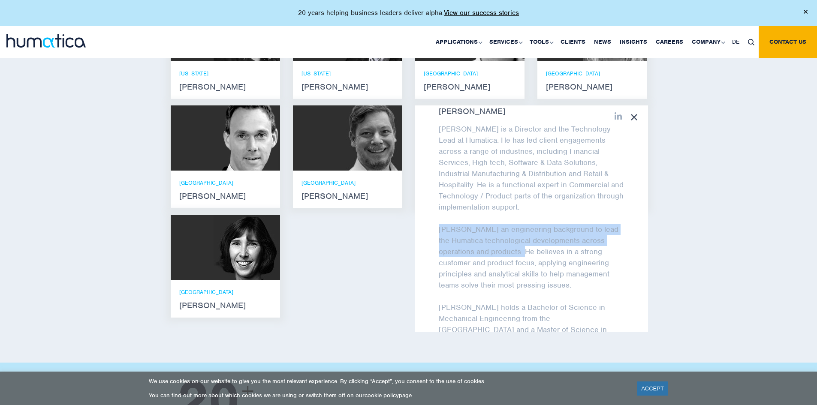 The image size is (817, 405). What do you see at coordinates (382, 395) in the screenshot?
I see `a: cookie policy` at bounding box center [382, 395].